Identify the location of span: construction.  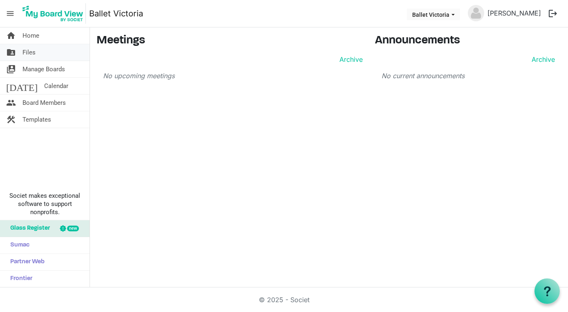
(11, 119).